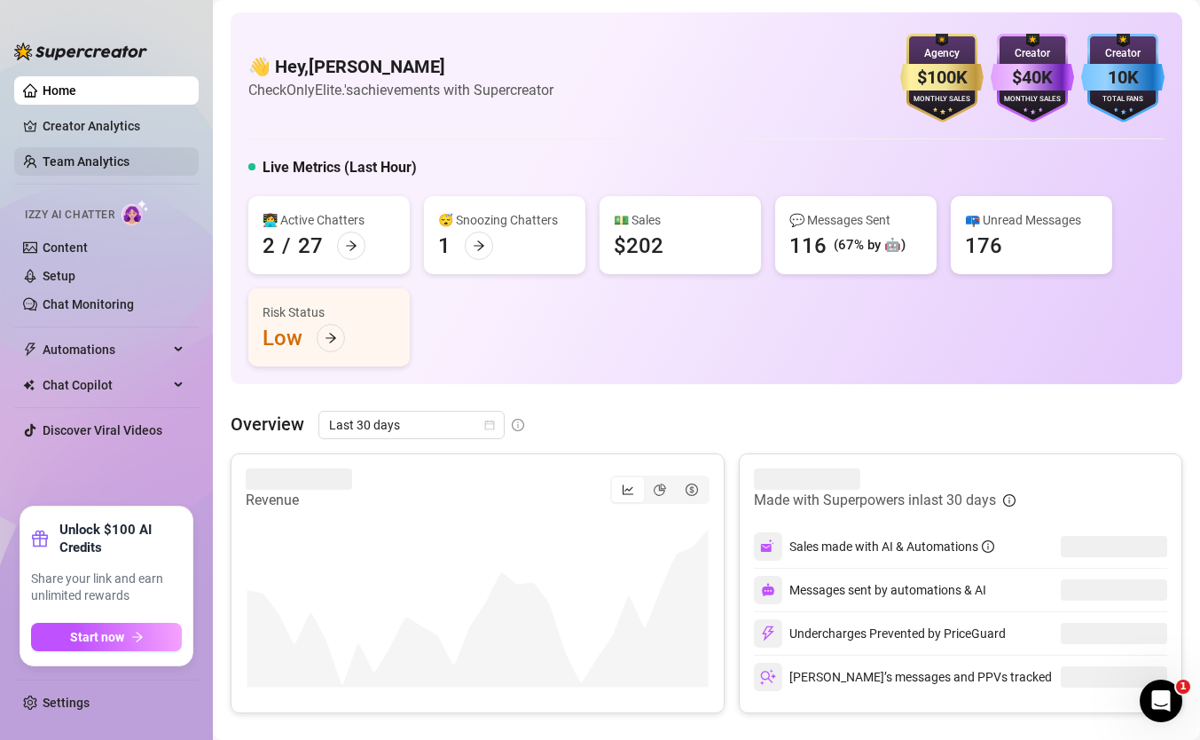  I want to click on div: 💵 Sales, so click(681, 220).